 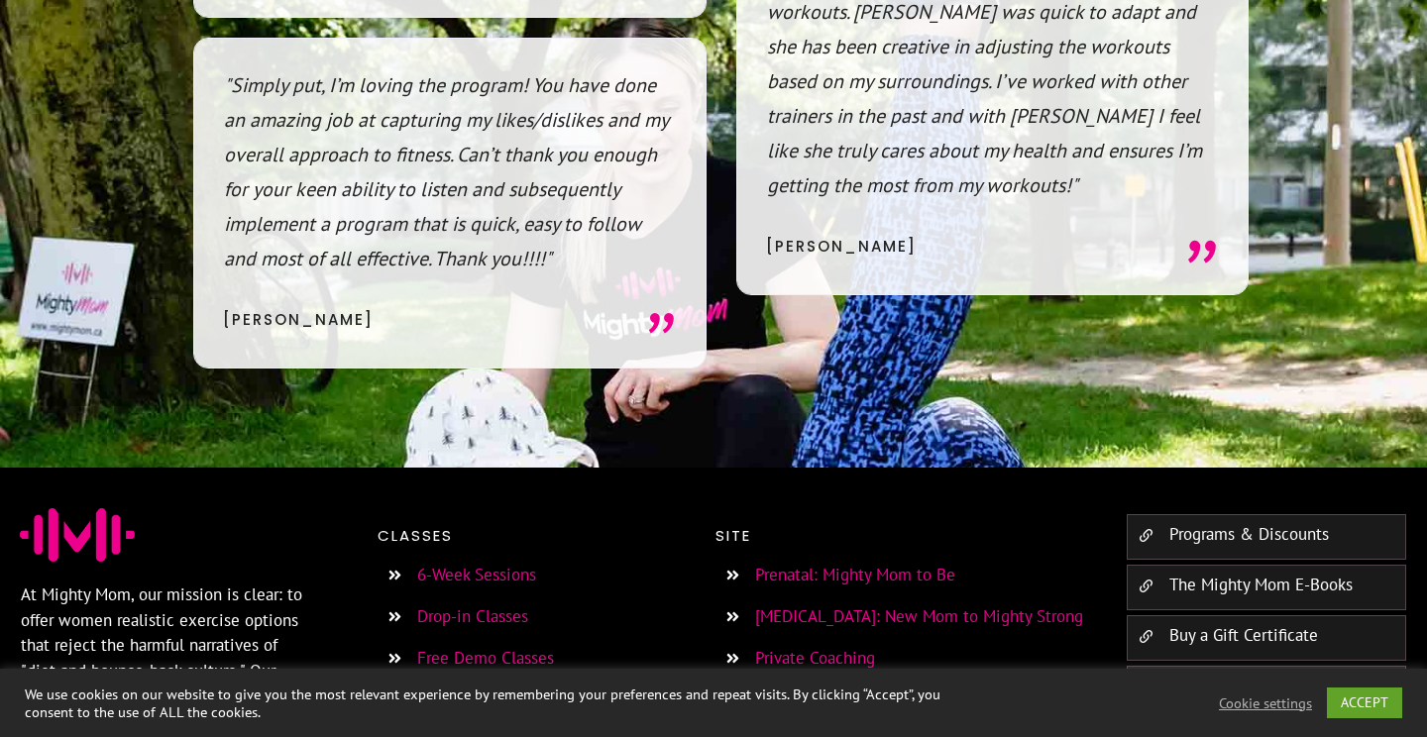 What do you see at coordinates (1249, 534) in the screenshot?
I see `a: Programs & Discounts` at bounding box center [1249, 534].